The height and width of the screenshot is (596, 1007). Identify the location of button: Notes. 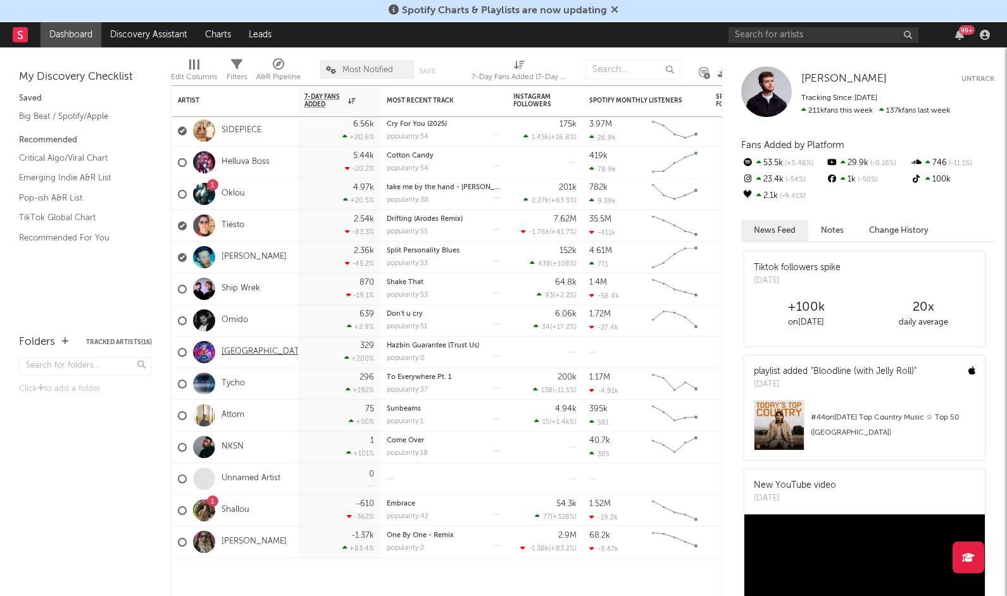
(832, 230).